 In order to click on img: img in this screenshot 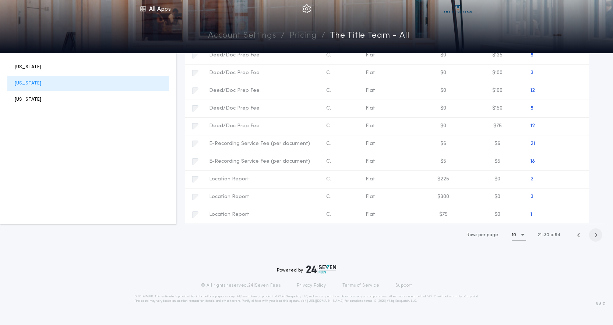, I will do `click(307, 9)`.